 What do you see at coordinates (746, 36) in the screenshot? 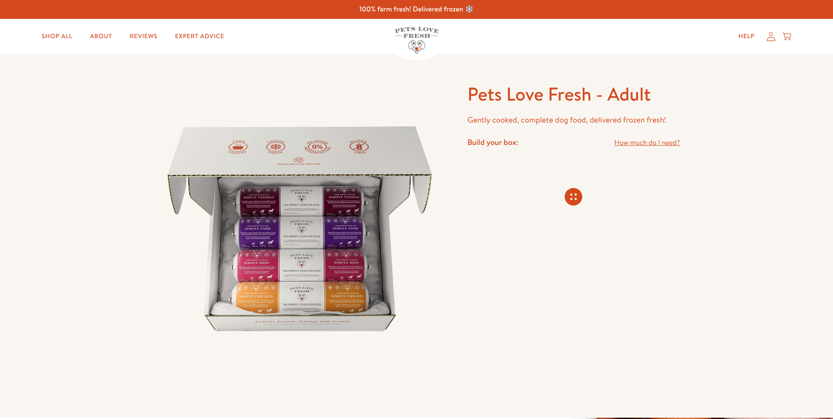
I see `a: Help` at bounding box center [746, 36].